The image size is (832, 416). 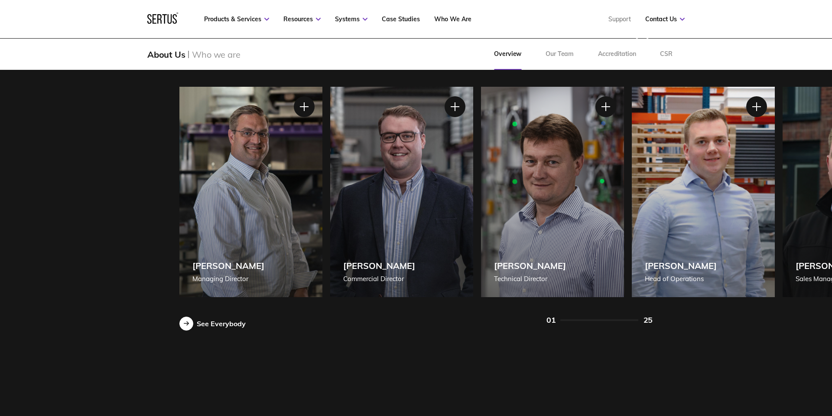 What do you see at coordinates (559, 54) in the screenshot?
I see `a: Our Team` at bounding box center [559, 54].